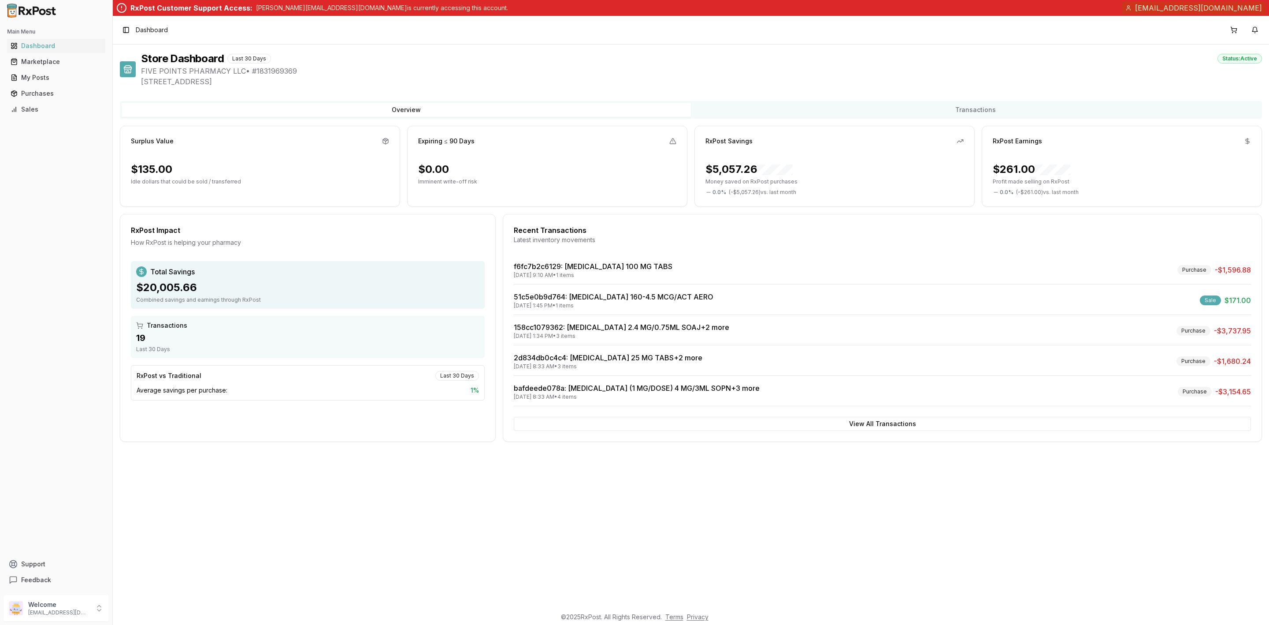  Describe the element at coordinates (308, 338) in the screenshot. I see `div: 19` at that location.